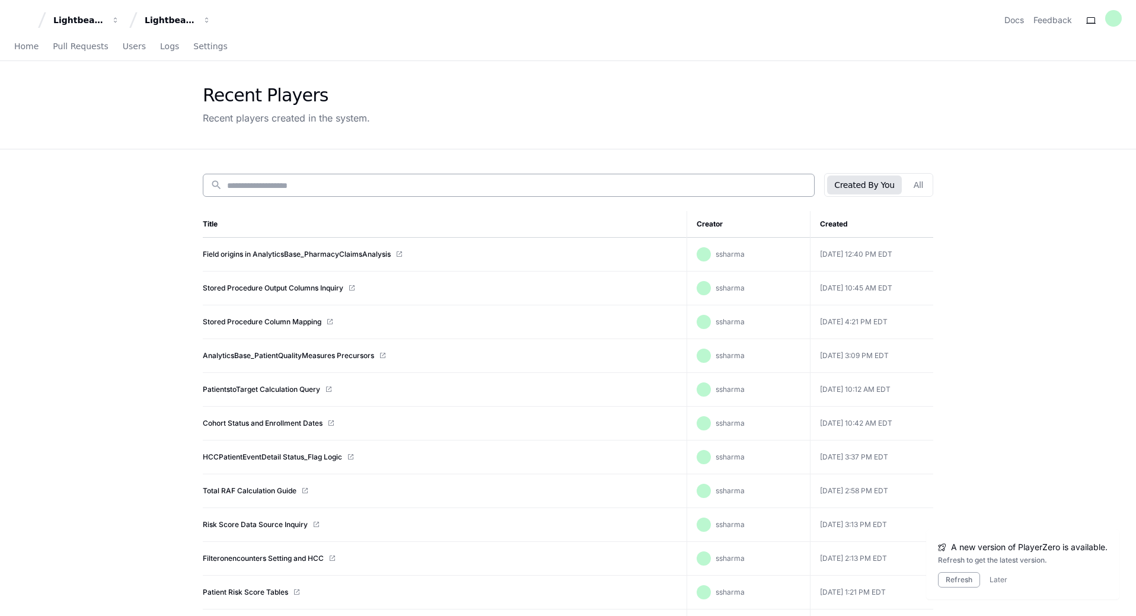 Image resolution: width=1136 pixels, height=616 pixels. What do you see at coordinates (210, 47) in the screenshot?
I see `a: Settings` at bounding box center [210, 47].